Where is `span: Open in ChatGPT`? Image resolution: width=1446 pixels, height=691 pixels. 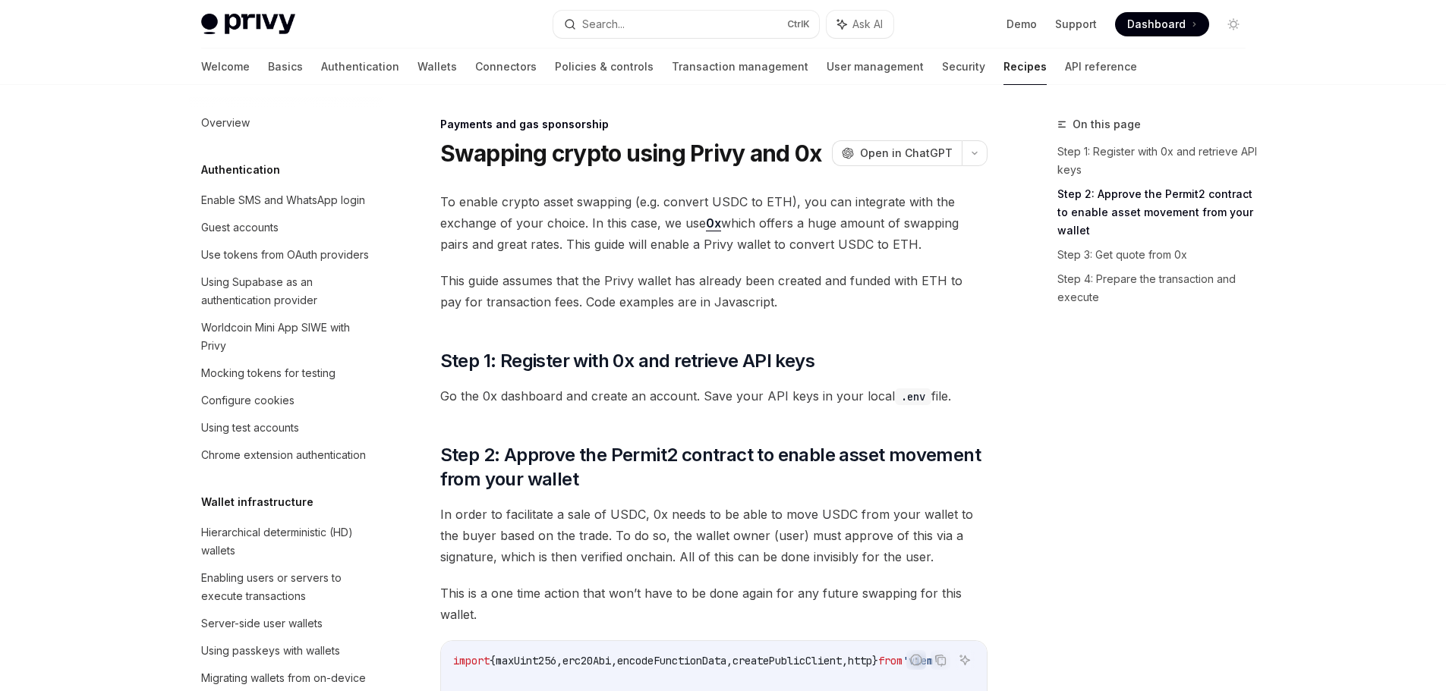
span: Open in ChatGPT is located at coordinates (906, 153).